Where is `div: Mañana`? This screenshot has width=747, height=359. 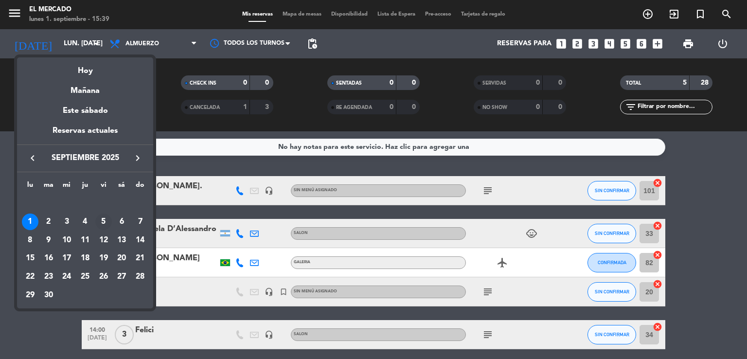
div: Mañana is located at coordinates (85, 87).